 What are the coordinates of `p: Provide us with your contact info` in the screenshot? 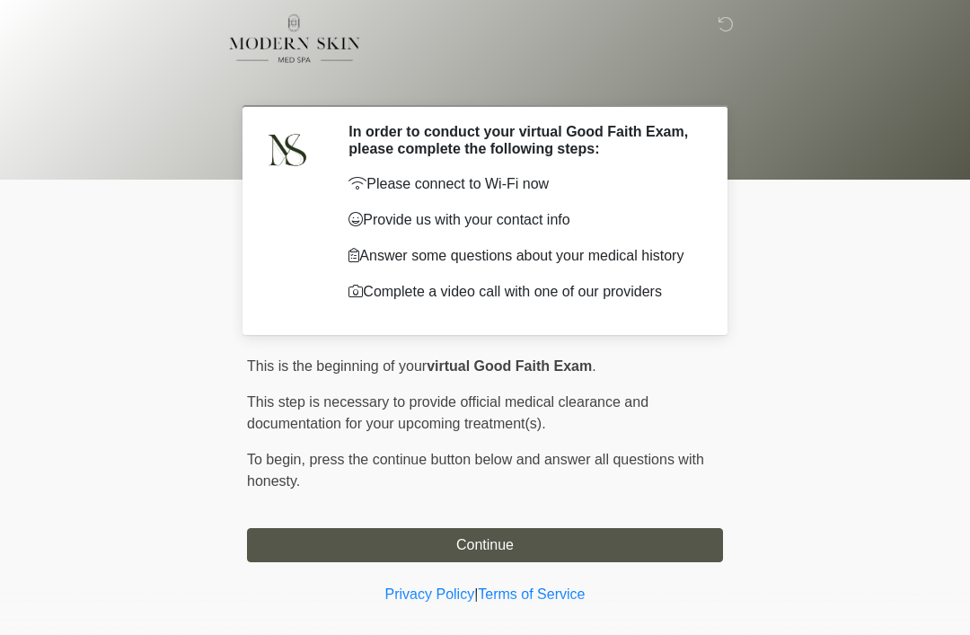 It's located at (522, 220).